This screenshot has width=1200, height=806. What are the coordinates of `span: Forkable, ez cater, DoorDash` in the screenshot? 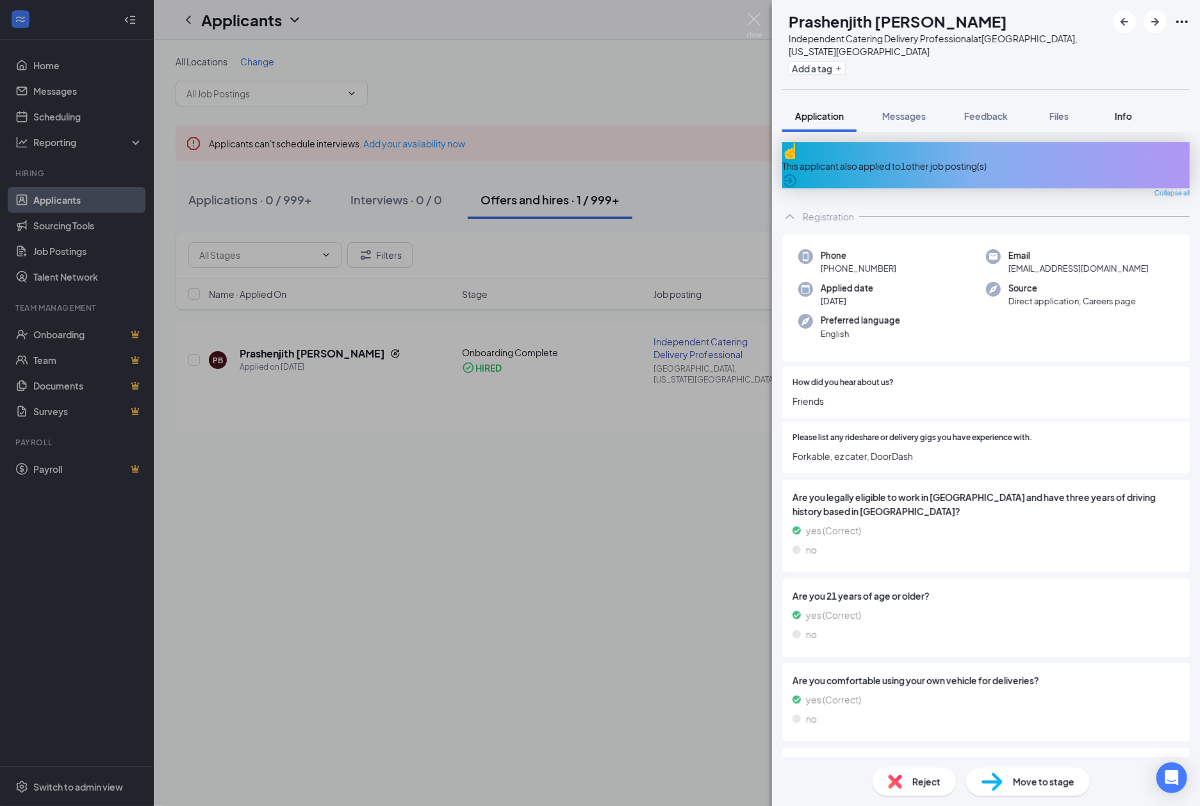 It's located at (986, 456).